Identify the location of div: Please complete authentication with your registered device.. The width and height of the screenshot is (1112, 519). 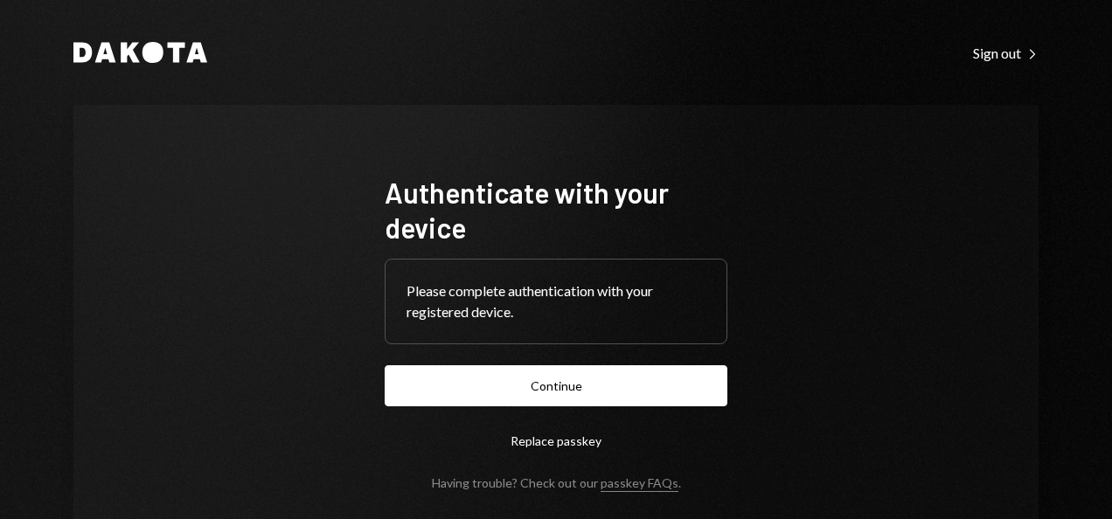
(556, 302).